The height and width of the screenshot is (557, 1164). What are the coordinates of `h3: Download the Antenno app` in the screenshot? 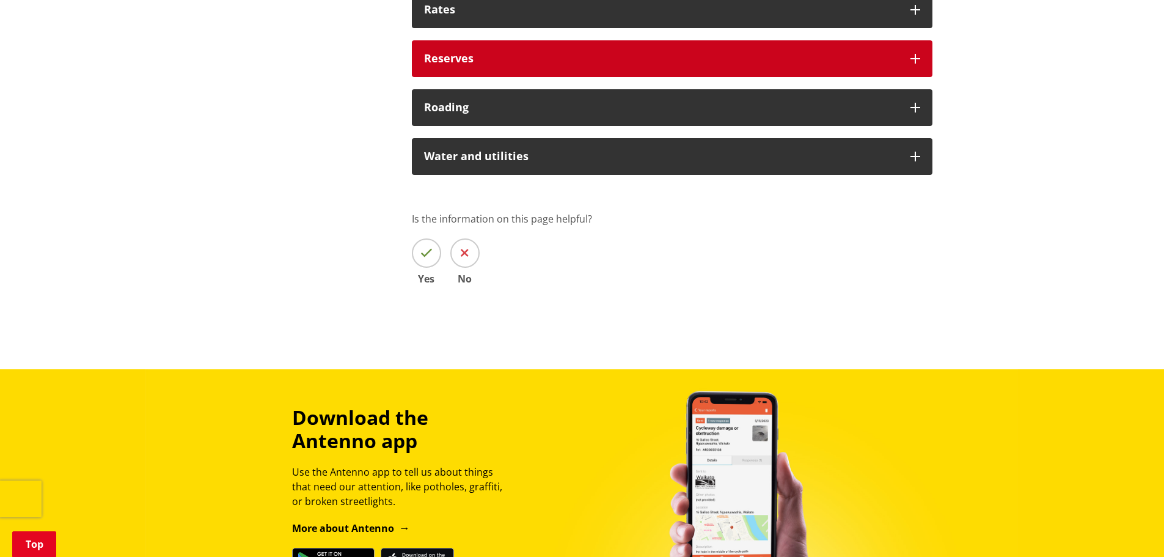 It's located at (403, 429).